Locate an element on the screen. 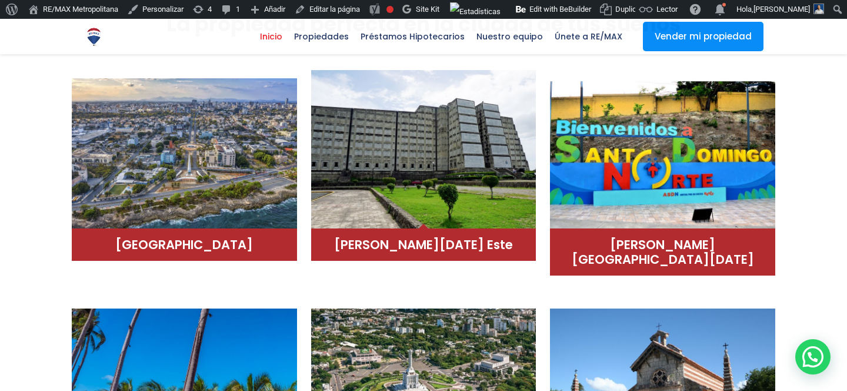 The image size is (847, 391). span: Propiedades is located at coordinates (321, 36).